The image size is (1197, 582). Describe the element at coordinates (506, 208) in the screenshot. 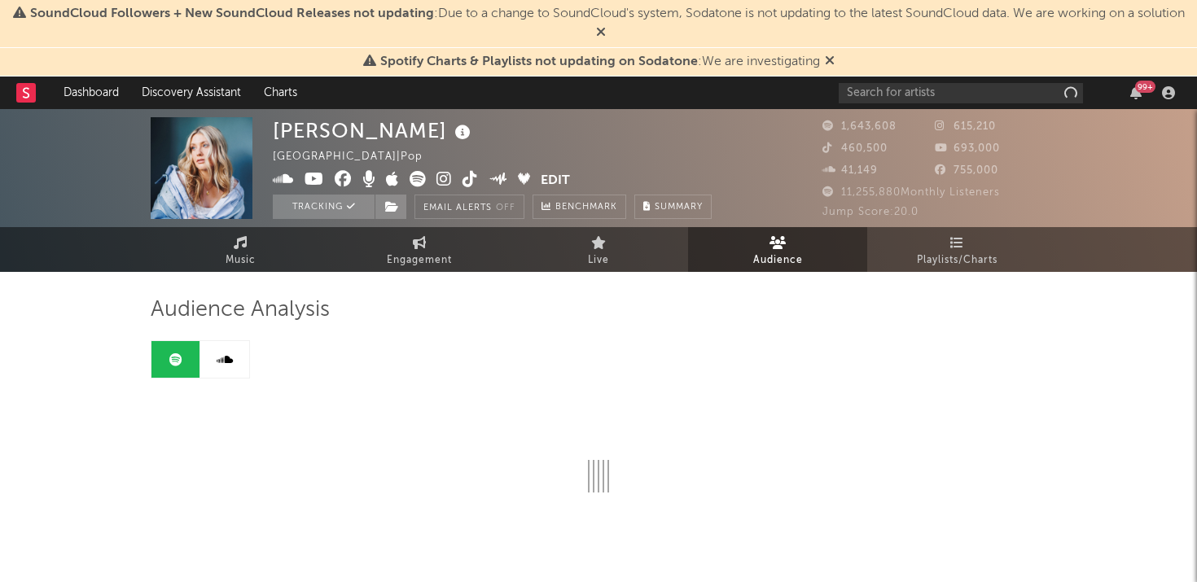

I see `em: Off` at that location.